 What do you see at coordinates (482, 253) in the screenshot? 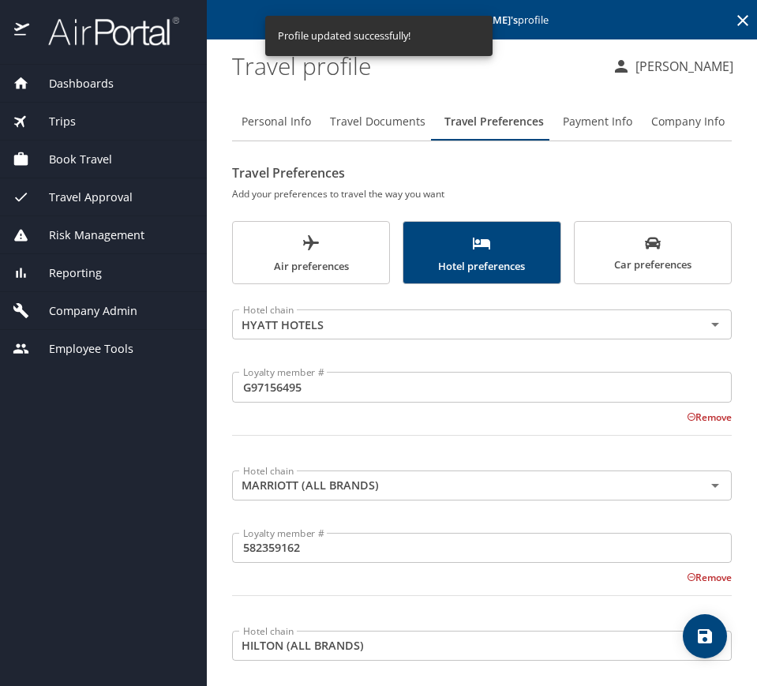
I see `div: scrollable force tabs example` at bounding box center [482, 253].